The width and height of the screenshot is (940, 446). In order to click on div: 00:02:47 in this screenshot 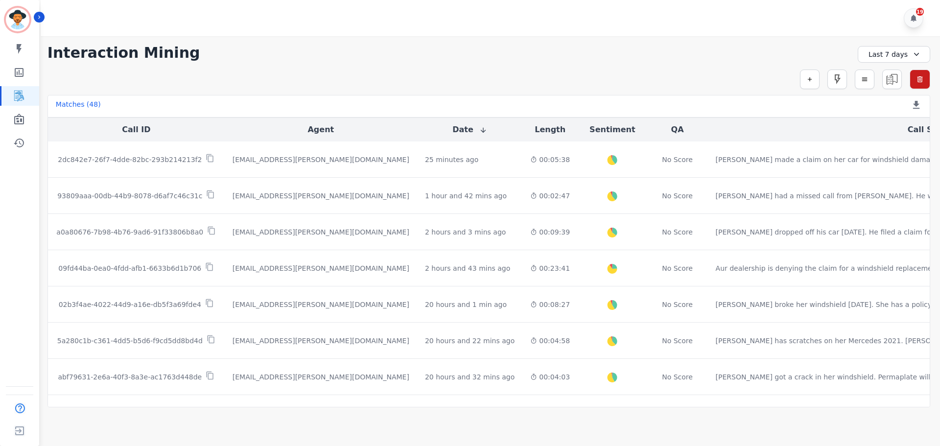, I will do `click(550, 196)`.